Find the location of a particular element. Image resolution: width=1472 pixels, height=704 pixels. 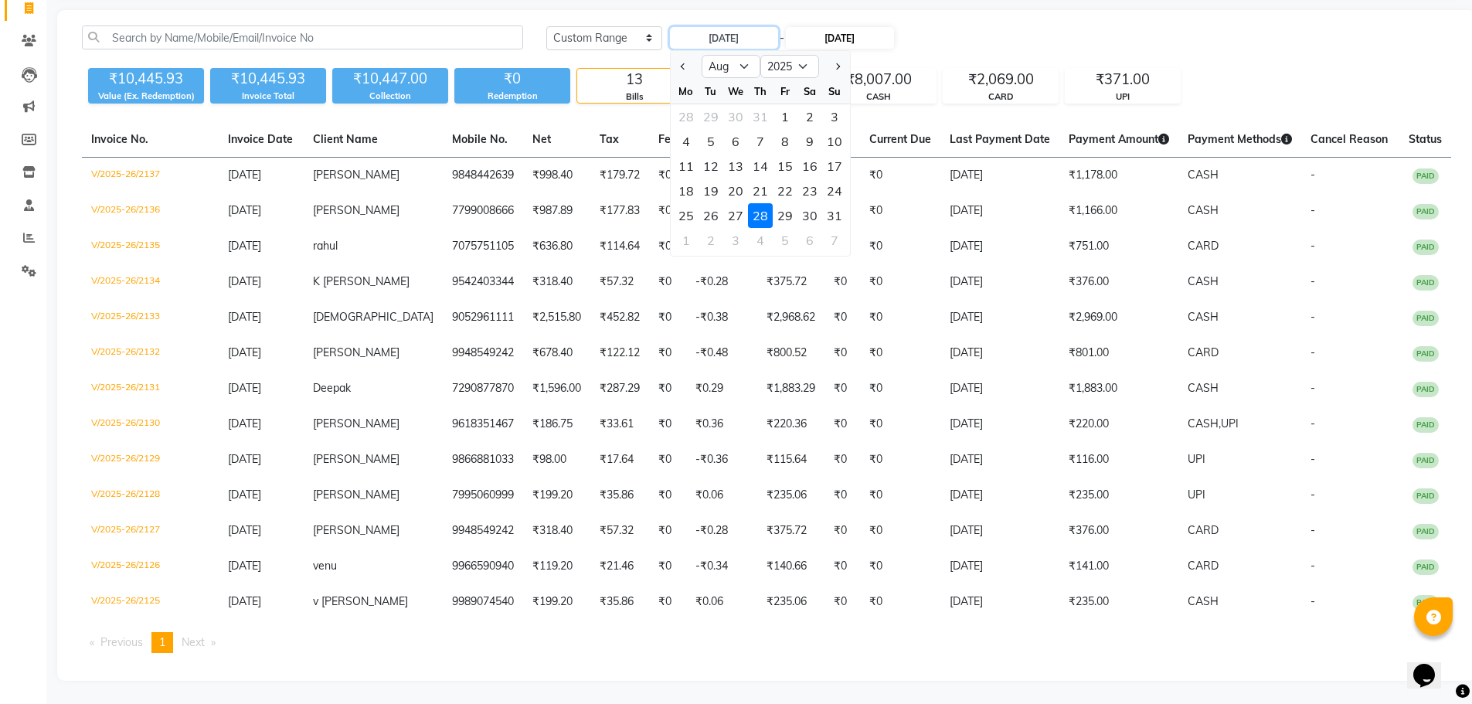

div: 8 is located at coordinates (785, 141).